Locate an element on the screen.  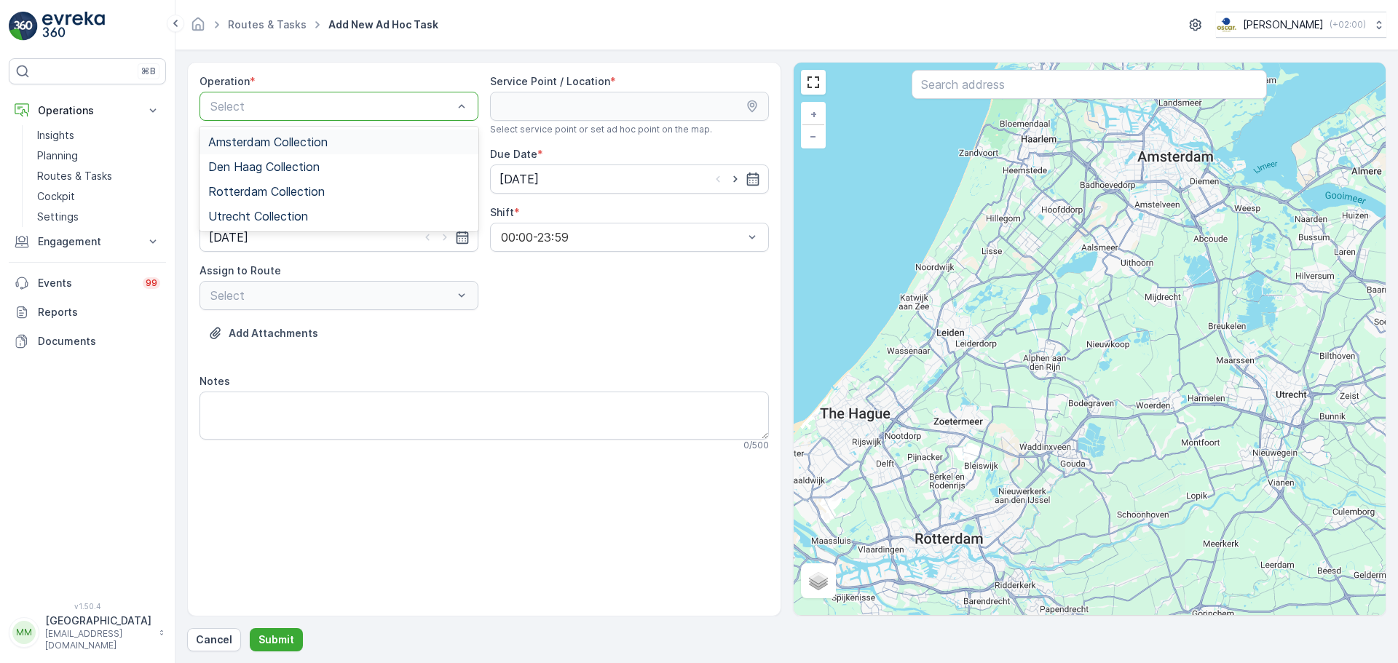
p: Submit is located at coordinates (276, 640).